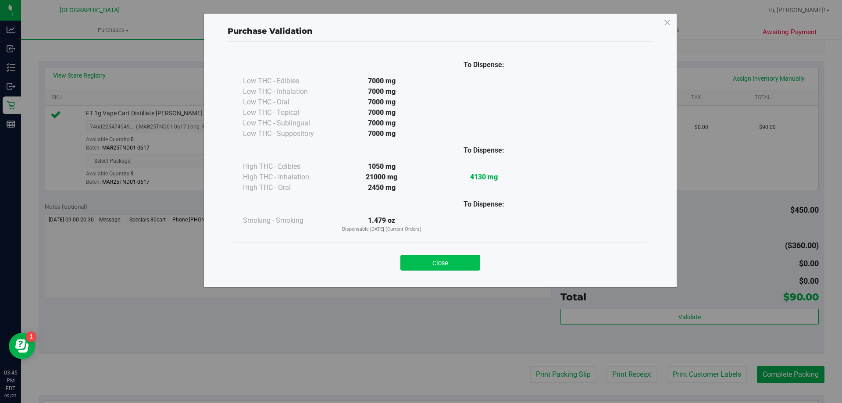 This screenshot has width=842, height=403. Describe the element at coordinates (270, 31) in the screenshot. I see `span: Purchase Validation` at that location.